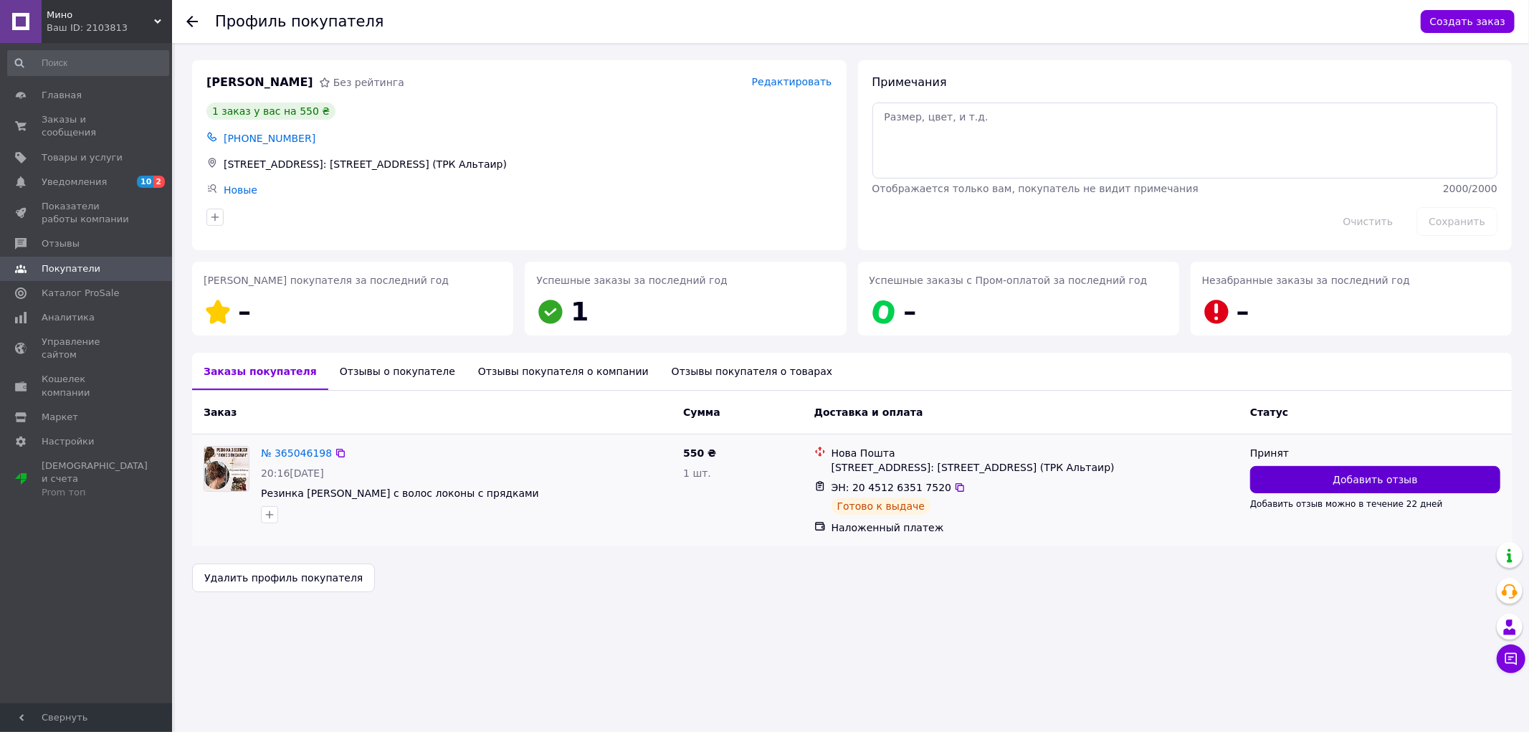 The image size is (1529, 732). What do you see at coordinates (1375, 480) in the screenshot?
I see `span: Добавить отзыв` at bounding box center [1375, 480].